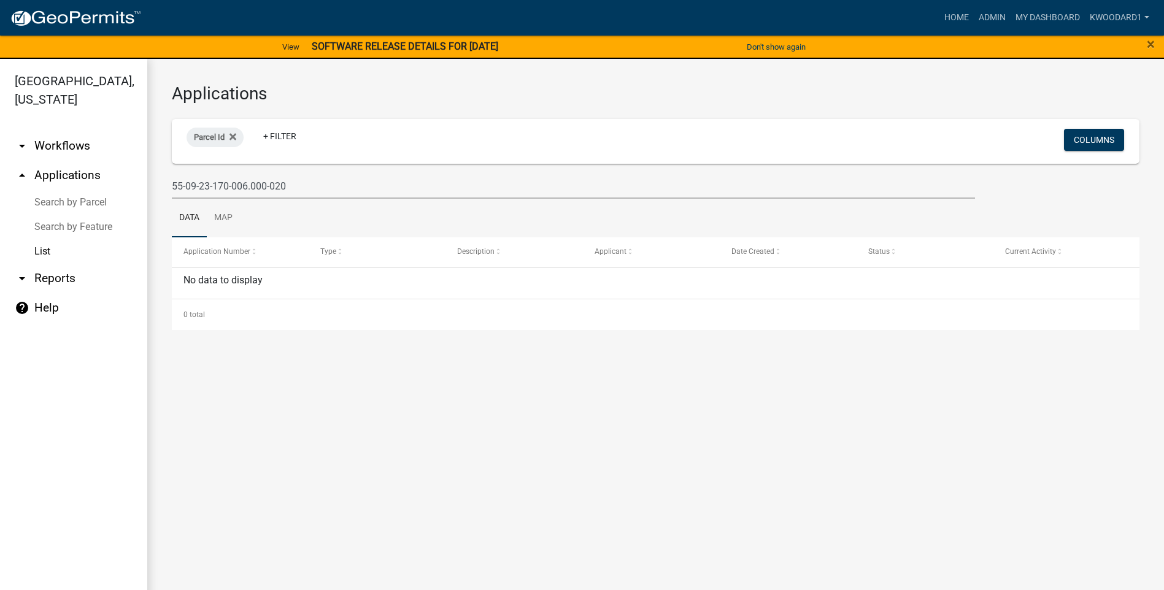  Describe the element at coordinates (513, 252) in the screenshot. I see `datatable-header-cell: Description` at that location.